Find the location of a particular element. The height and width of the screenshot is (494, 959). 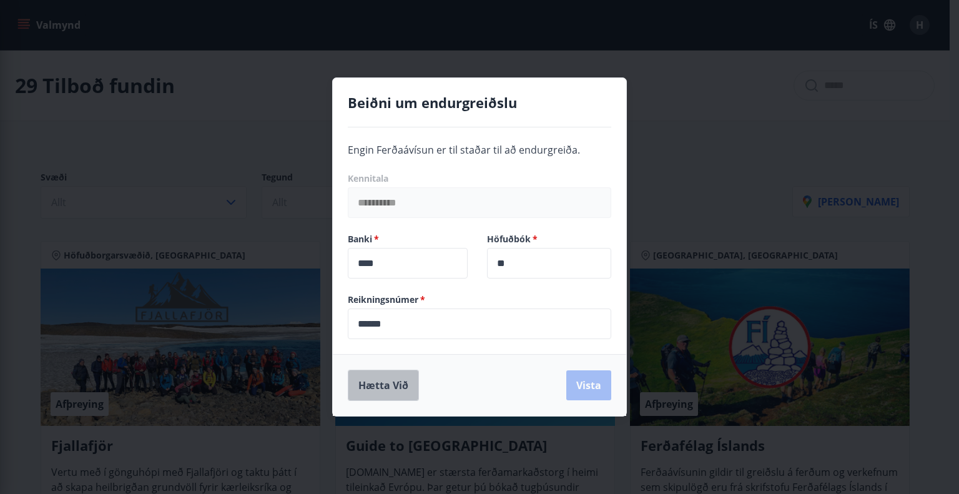

label: Kennitala is located at coordinates (480, 179).